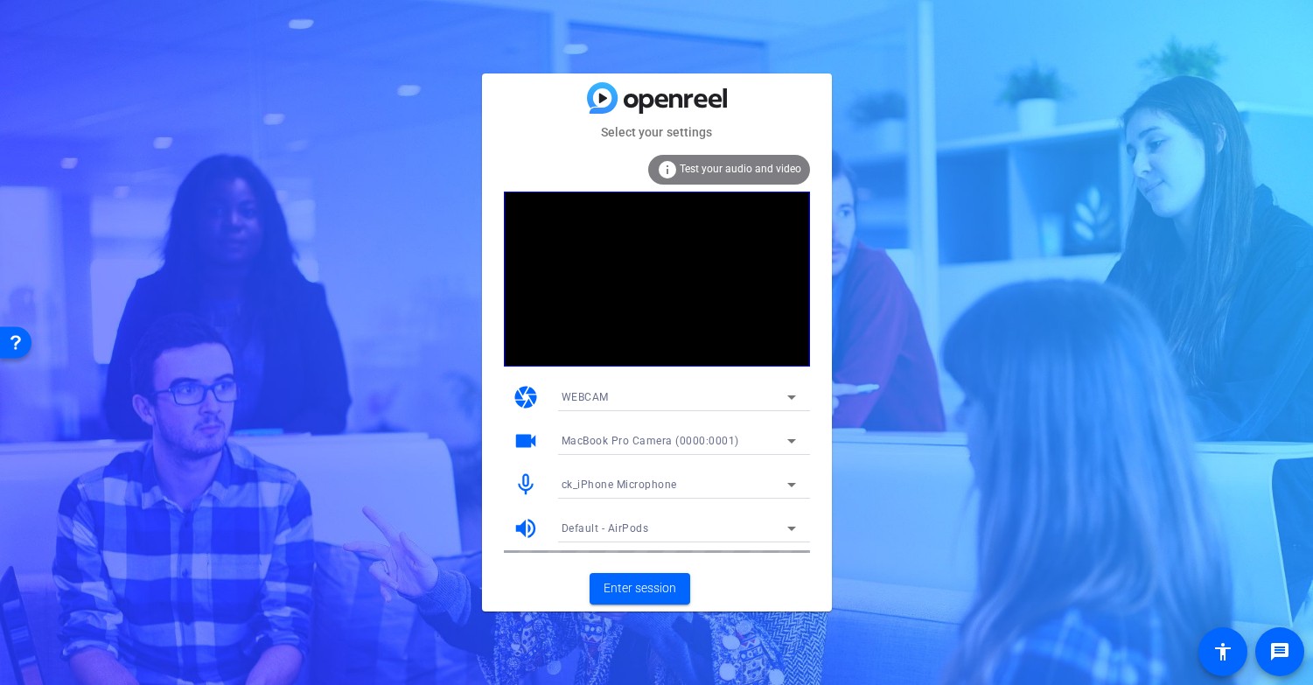 Image resolution: width=1313 pixels, height=685 pixels. Describe the element at coordinates (585, 397) in the screenshot. I see `span: WEBCAM` at that location.